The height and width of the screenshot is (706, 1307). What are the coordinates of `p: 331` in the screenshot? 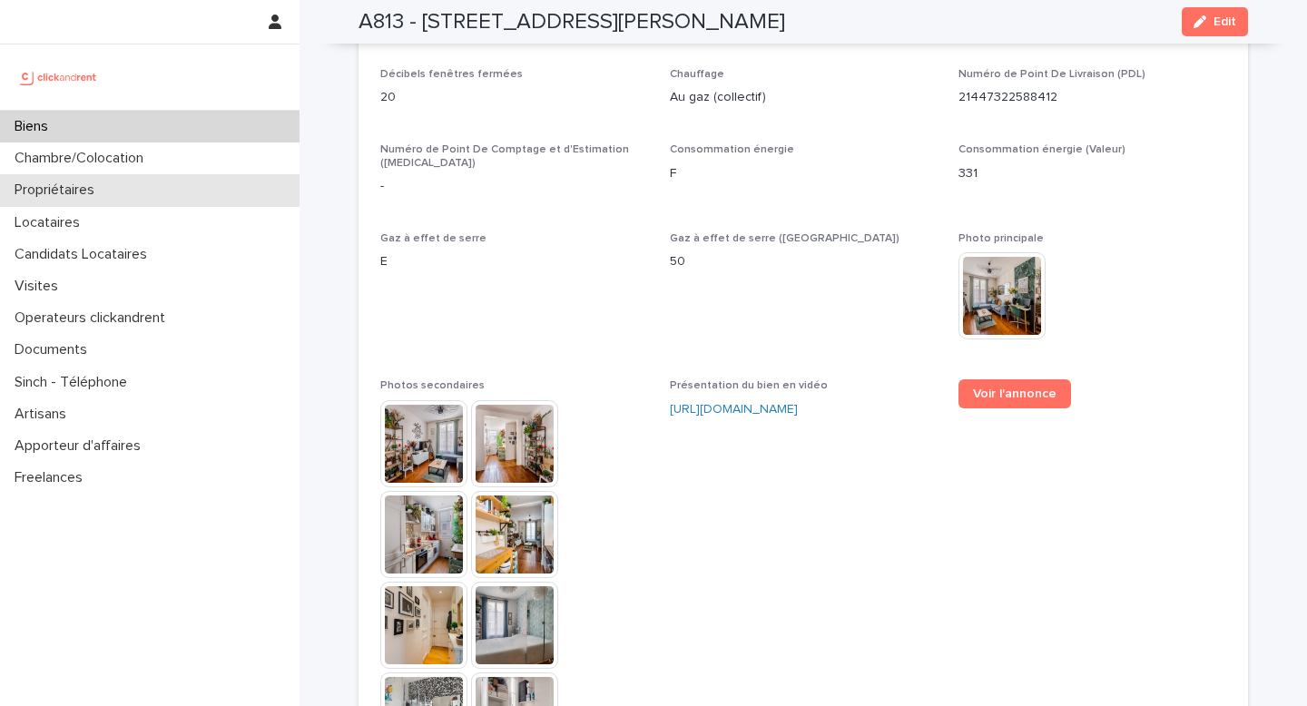 It's located at (1092, 173).